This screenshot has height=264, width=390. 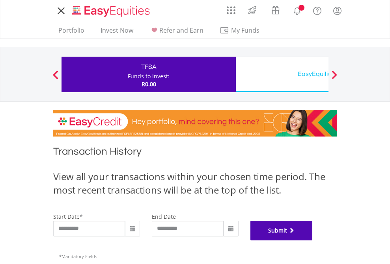 What do you see at coordinates (297, 10) in the screenshot?
I see `a: Notifications` at bounding box center [297, 10].